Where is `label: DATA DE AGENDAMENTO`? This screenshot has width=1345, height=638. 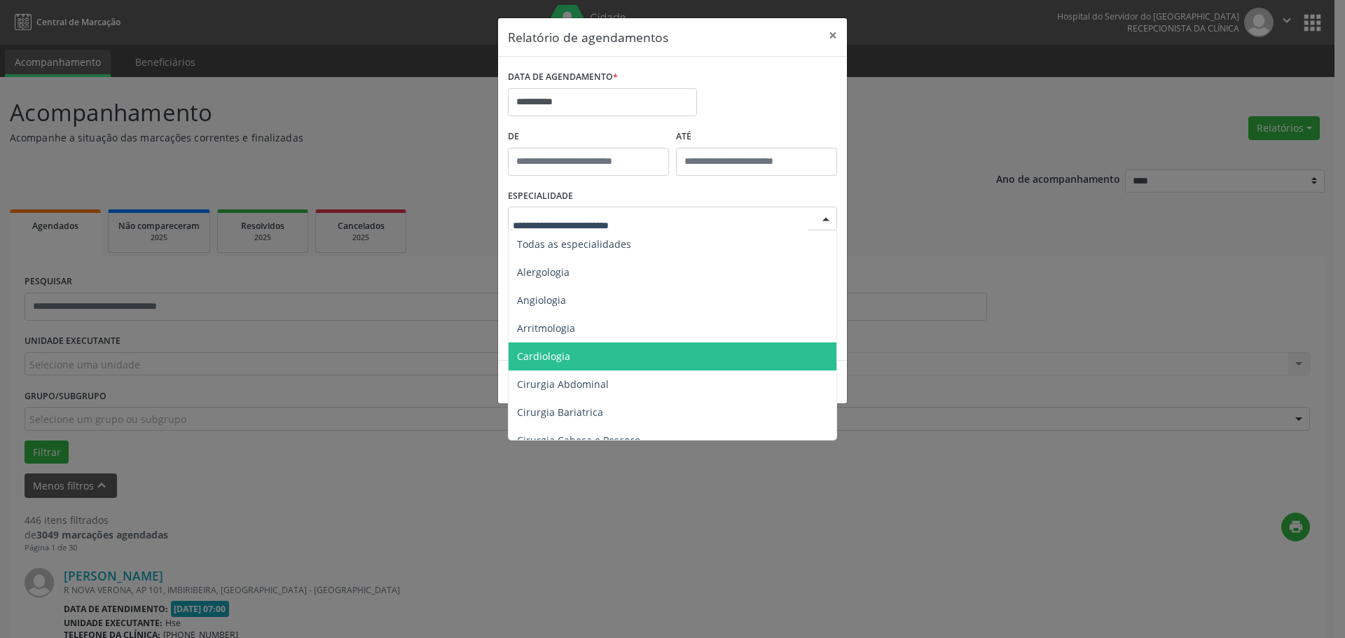 label: DATA DE AGENDAMENTO is located at coordinates (563, 77).